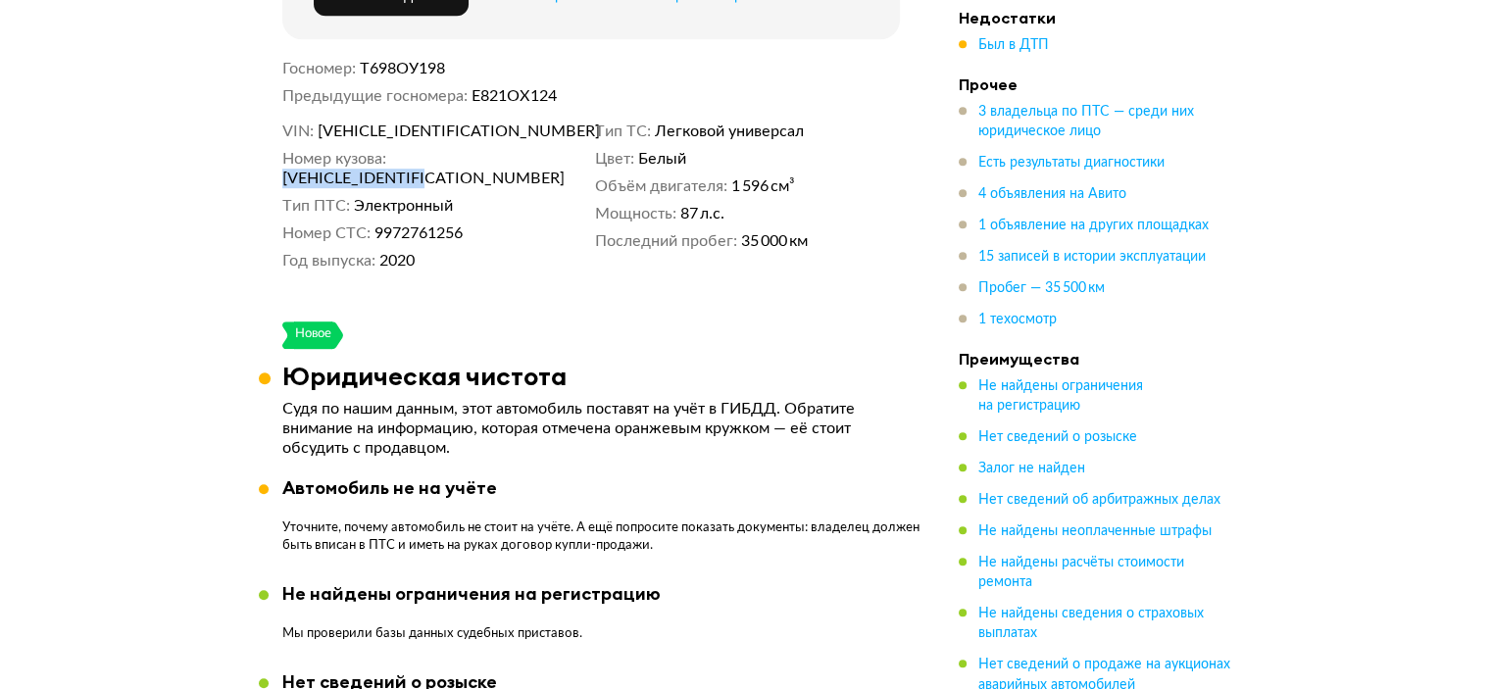 The width and height of the screenshot is (1491, 689). What do you see at coordinates (666, 241) in the screenshot?
I see `dt: Последний пробег` at bounding box center [666, 241].